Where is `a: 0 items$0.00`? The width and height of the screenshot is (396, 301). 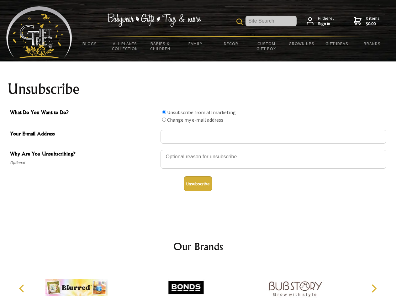 a: 0 items$0.00 is located at coordinates (367, 21).